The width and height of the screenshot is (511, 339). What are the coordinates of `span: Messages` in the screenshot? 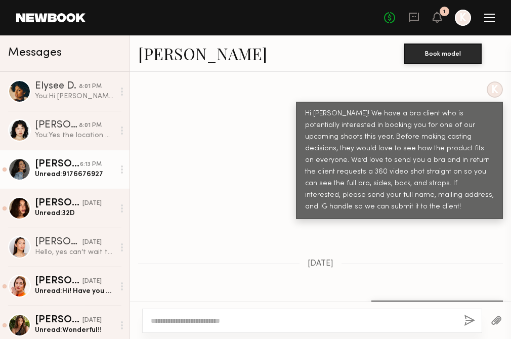 It's located at (35, 53).